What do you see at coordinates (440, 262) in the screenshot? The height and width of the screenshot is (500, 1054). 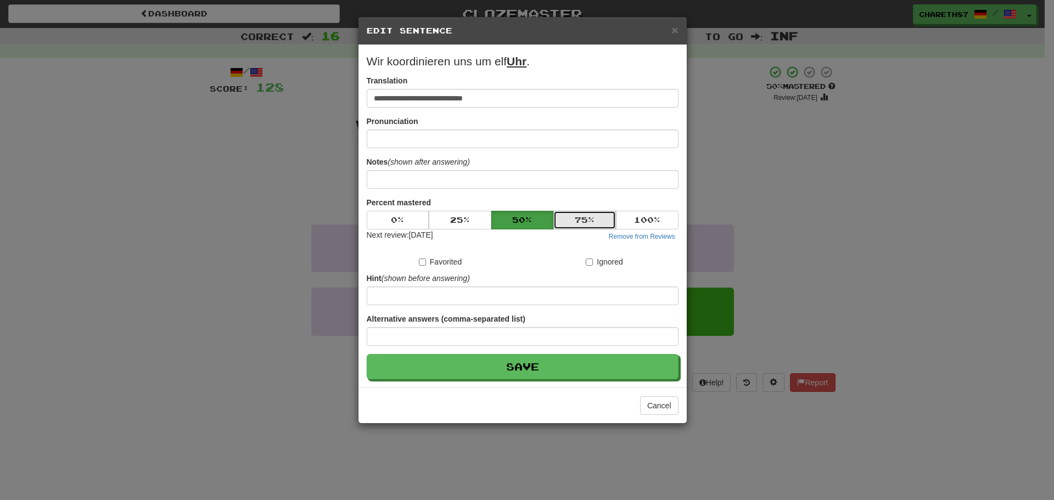 I see `label: Favorited` at bounding box center [440, 262].